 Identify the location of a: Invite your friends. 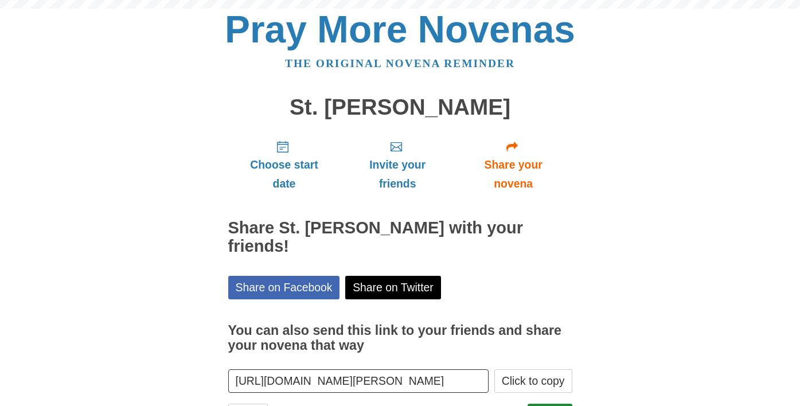
(397, 165).